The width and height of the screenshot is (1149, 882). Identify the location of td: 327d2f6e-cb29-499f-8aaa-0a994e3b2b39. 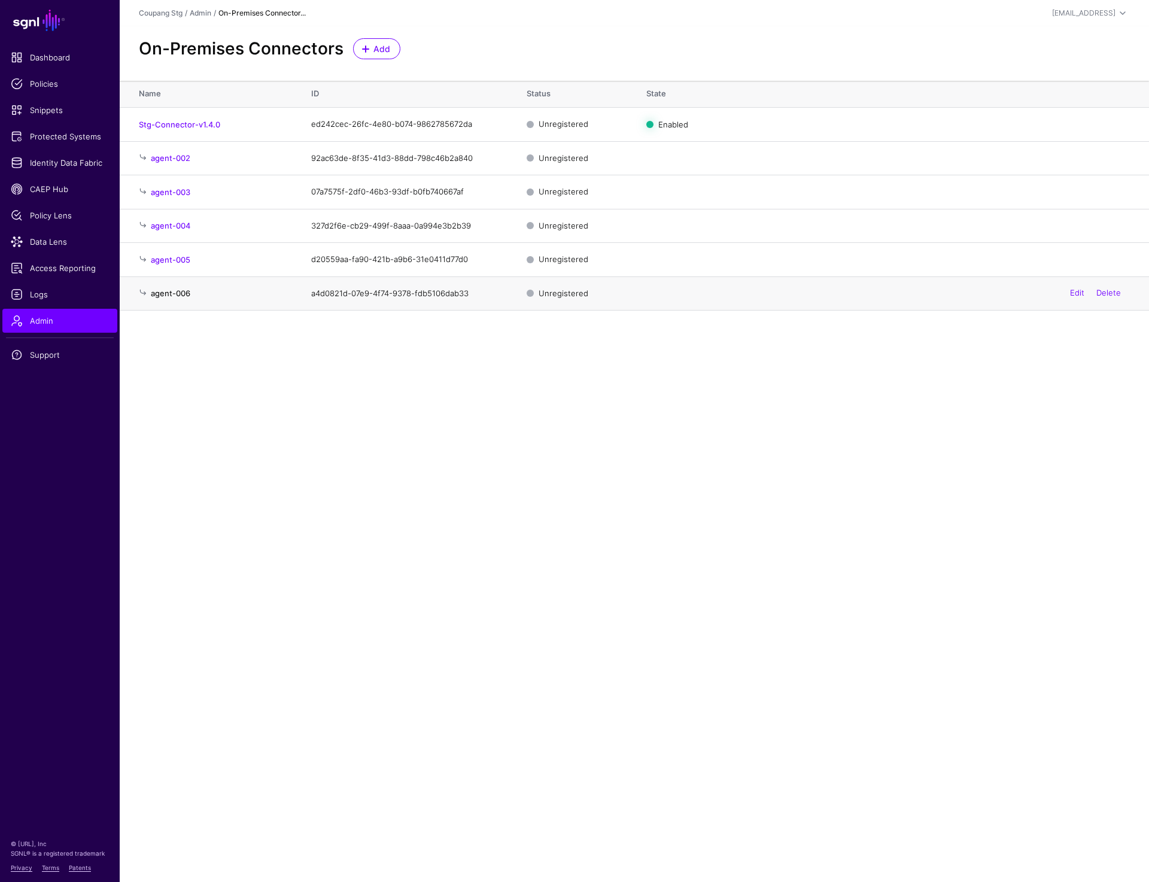
(407, 226).